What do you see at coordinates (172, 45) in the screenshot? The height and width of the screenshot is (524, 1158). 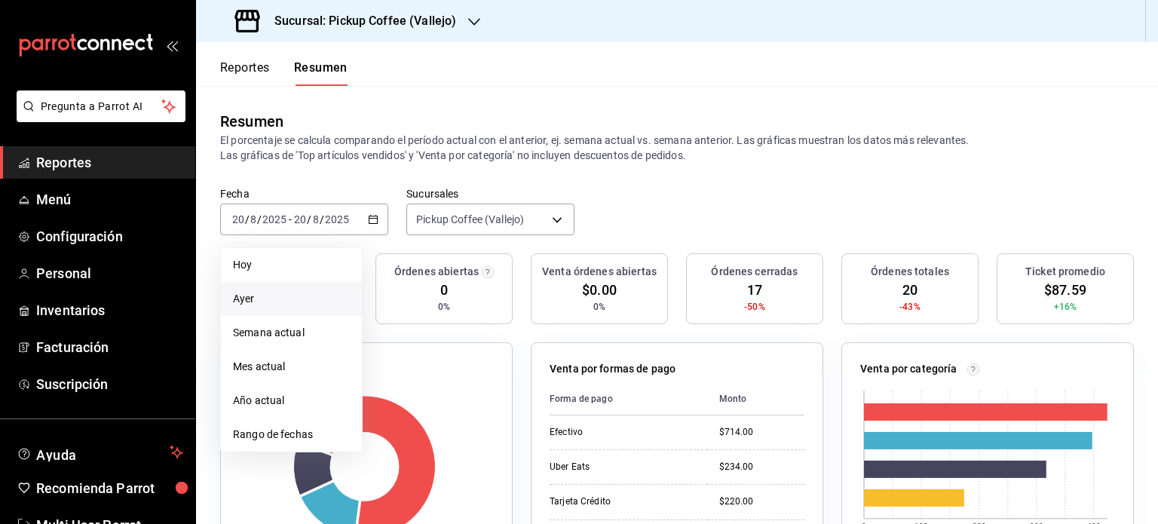 I see `button: open_drawer_menu` at bounding box center [172, 45].